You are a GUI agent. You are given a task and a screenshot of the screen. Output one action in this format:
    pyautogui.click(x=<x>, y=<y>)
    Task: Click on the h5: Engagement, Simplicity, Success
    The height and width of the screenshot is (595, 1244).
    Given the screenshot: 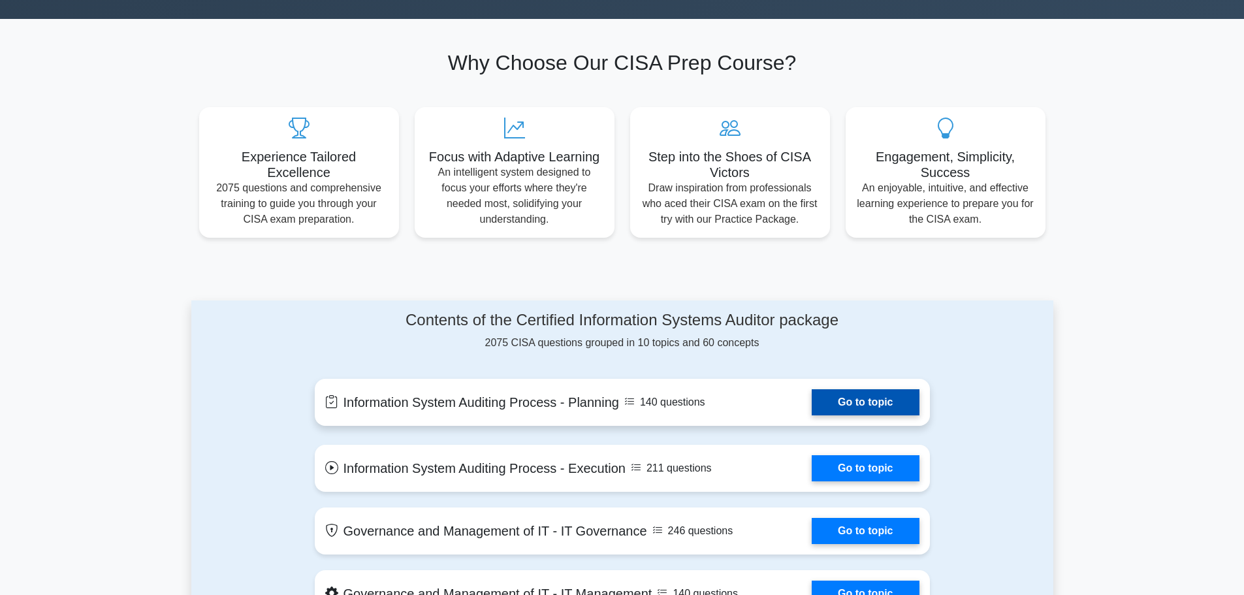 What is the action you would take?
    pyautogui.click(x=946, y=165)
    